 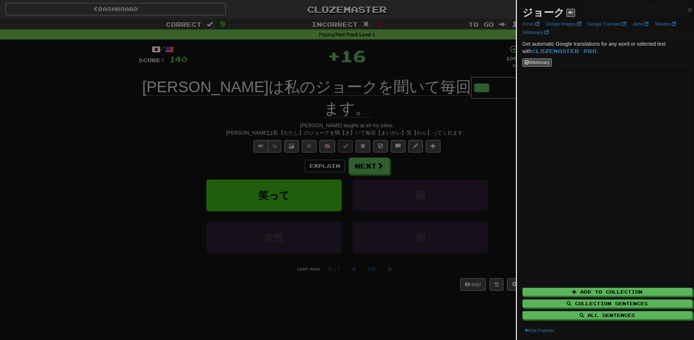 What do you see at coordinates (531, 24) in the screenshot?
I see `a: Forvo` at bounding box center [531, 24].